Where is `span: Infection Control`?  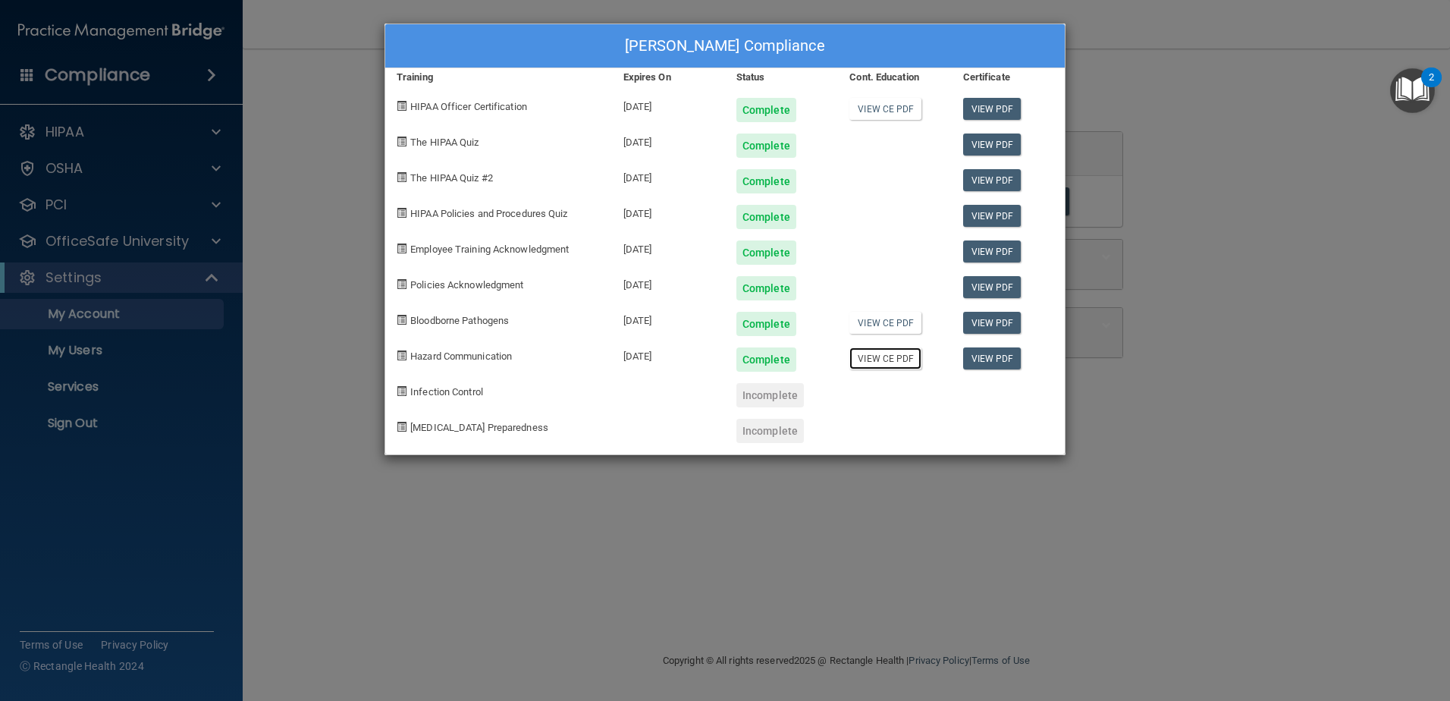
span: Infection Control is located at coordinates (447, 391).